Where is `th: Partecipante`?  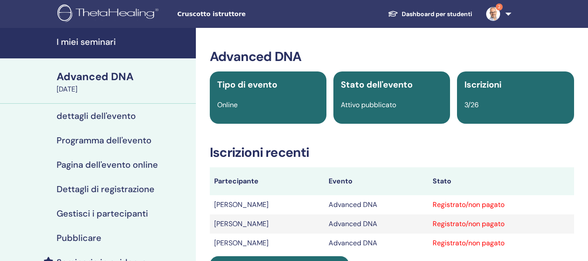 th: Partecipante is located at coordinates (267, 181).